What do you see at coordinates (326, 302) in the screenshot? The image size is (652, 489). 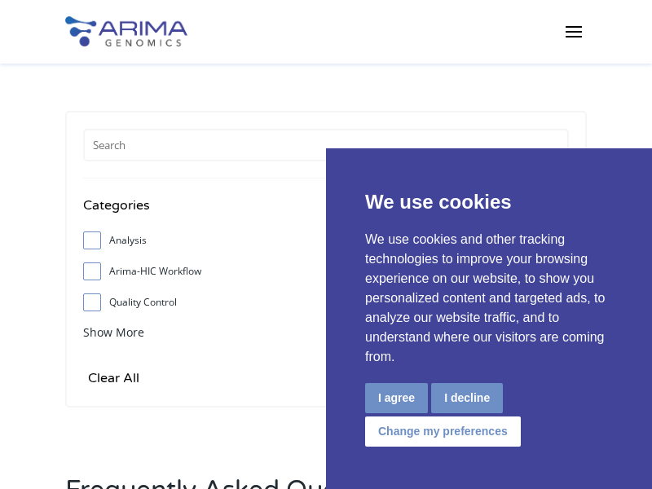 I see `label: Quality Control` at bounding box center [326, 302].